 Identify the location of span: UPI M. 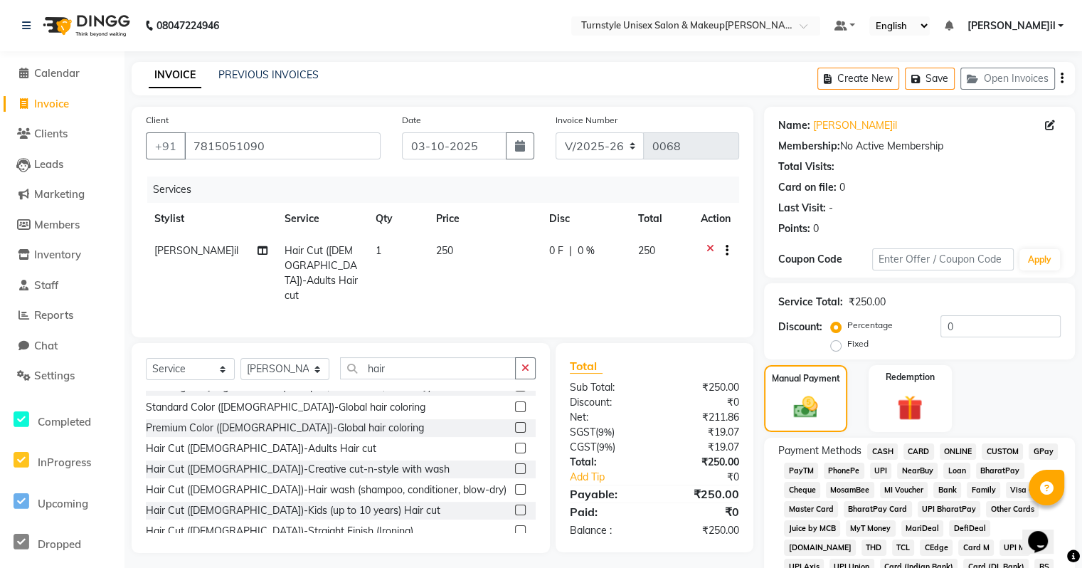
(1015, 547).